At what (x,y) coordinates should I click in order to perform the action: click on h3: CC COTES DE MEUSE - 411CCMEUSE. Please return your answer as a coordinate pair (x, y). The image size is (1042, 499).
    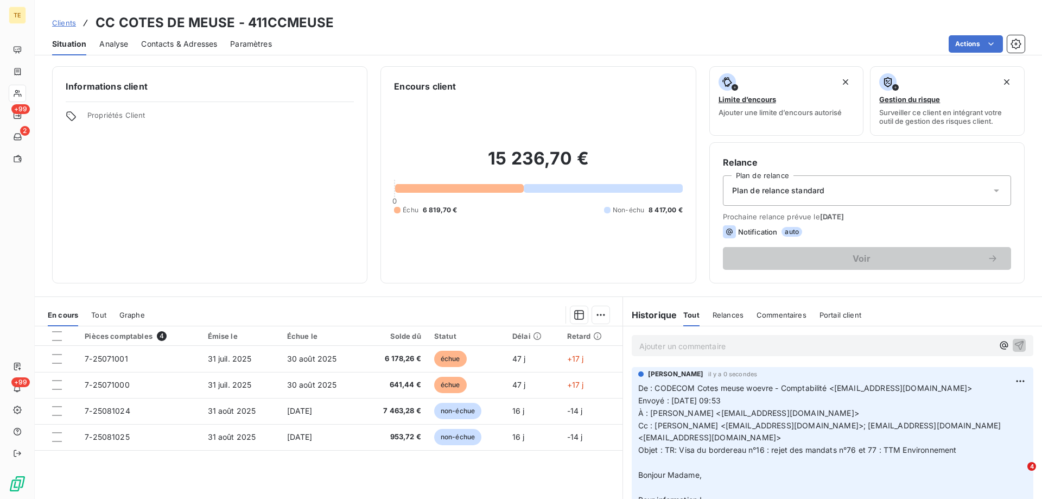
    Looking at the image, I should click on (215, 23).